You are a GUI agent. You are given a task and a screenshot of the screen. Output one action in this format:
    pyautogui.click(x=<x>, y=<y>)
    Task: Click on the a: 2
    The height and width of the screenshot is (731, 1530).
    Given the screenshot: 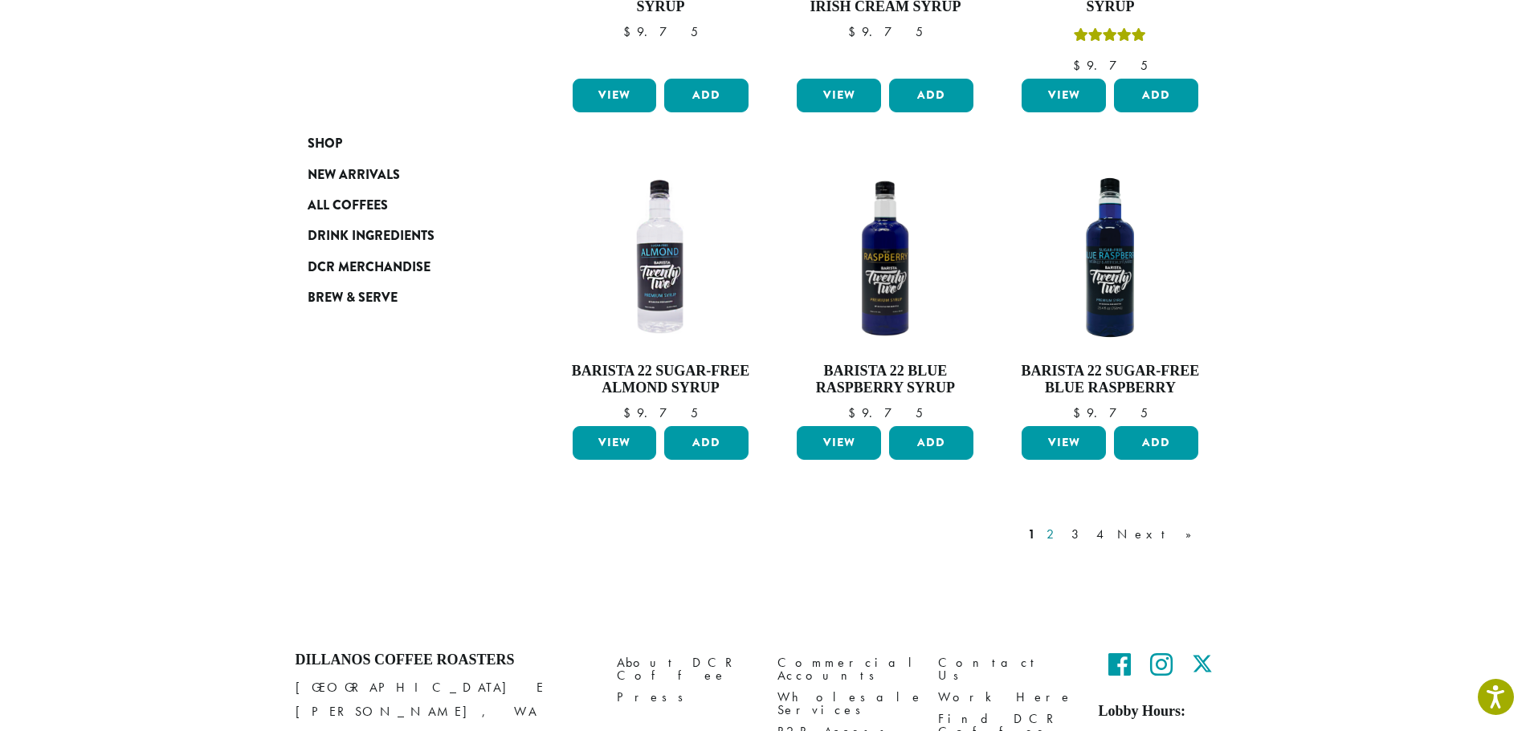 What is the action you would take?
    pyautogui.click(x=1053, y=535)
    